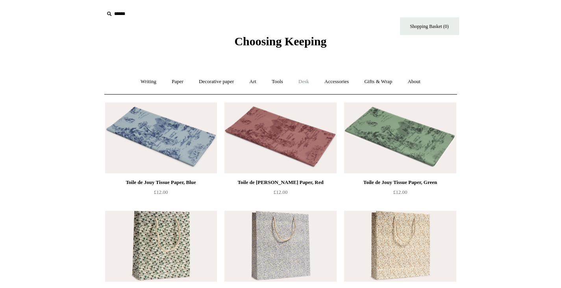 The width and height of the screenshot is (561, 288). I want to click on img: Italian Decorative Gift Bag, Blue Floral, so click(280, 246).